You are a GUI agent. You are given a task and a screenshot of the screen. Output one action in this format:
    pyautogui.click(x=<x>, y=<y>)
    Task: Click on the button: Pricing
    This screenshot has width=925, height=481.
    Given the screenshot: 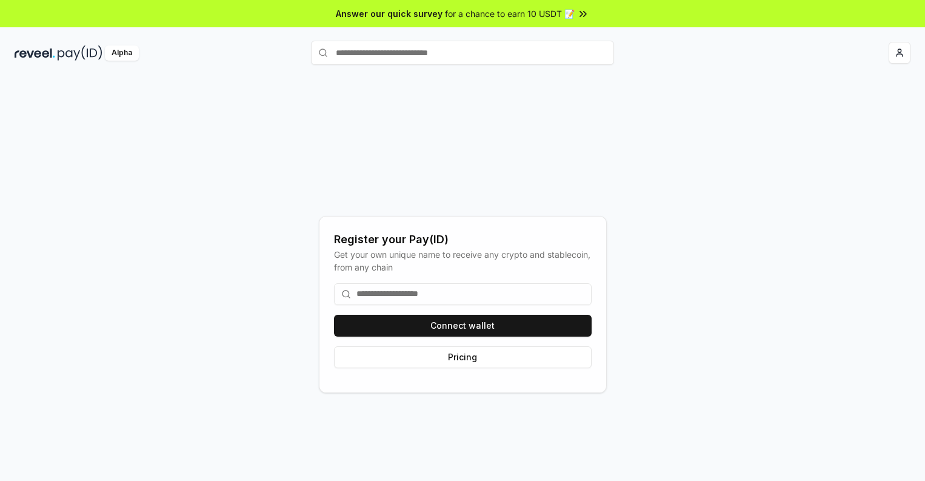 What is the action you would take?
    pyautogui.click(x=462, y=357)
    